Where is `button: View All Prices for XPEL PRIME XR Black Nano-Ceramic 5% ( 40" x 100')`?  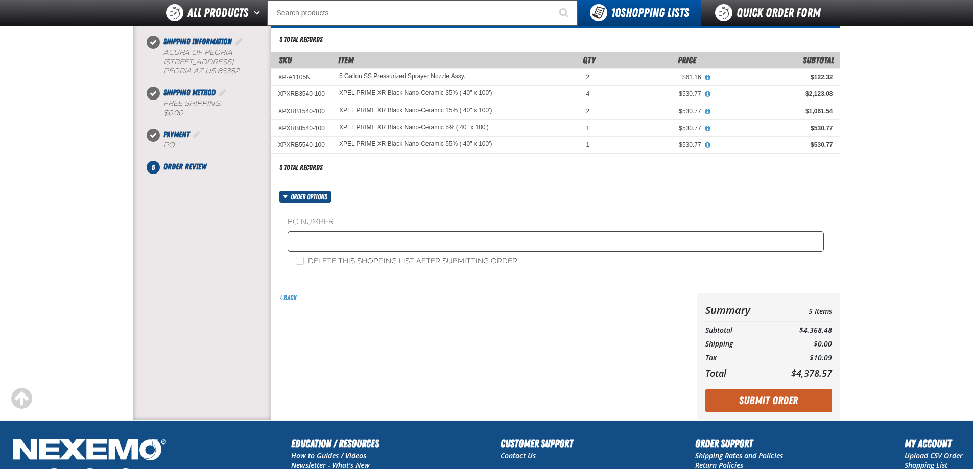 button: View All Prices for XPEL PRIME XR Black Nano-Ceramic 5% ( 40" x 100') is located at coordinates (708, 129).